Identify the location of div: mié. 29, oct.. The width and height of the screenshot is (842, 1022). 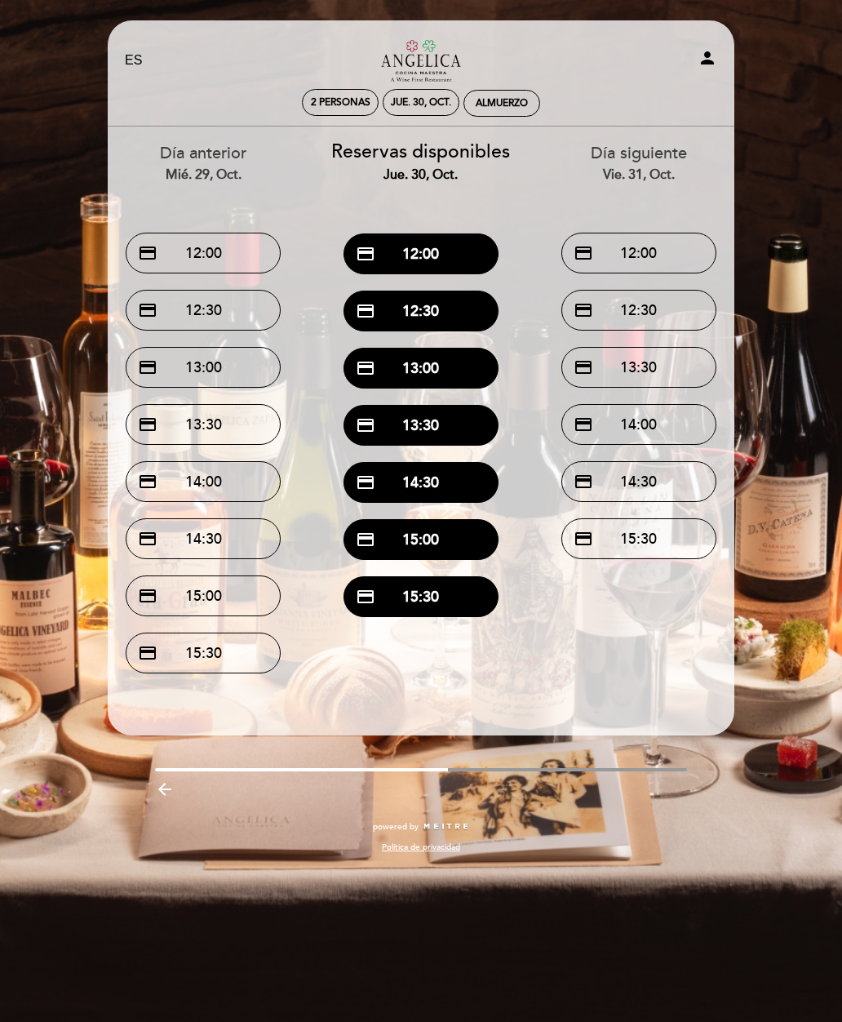
(203, 175).